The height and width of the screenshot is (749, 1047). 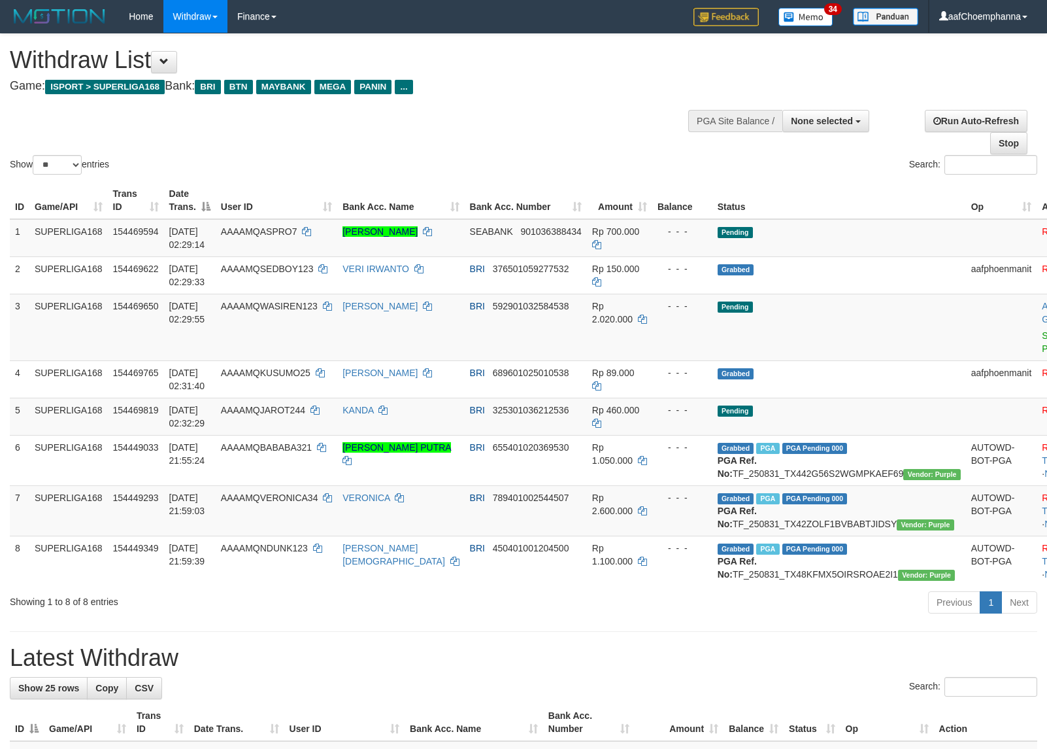 What do you see at coordinates (48, 688) in the screenshot?
I see `a: Show 25 rows` at bounding box center [48, 688].